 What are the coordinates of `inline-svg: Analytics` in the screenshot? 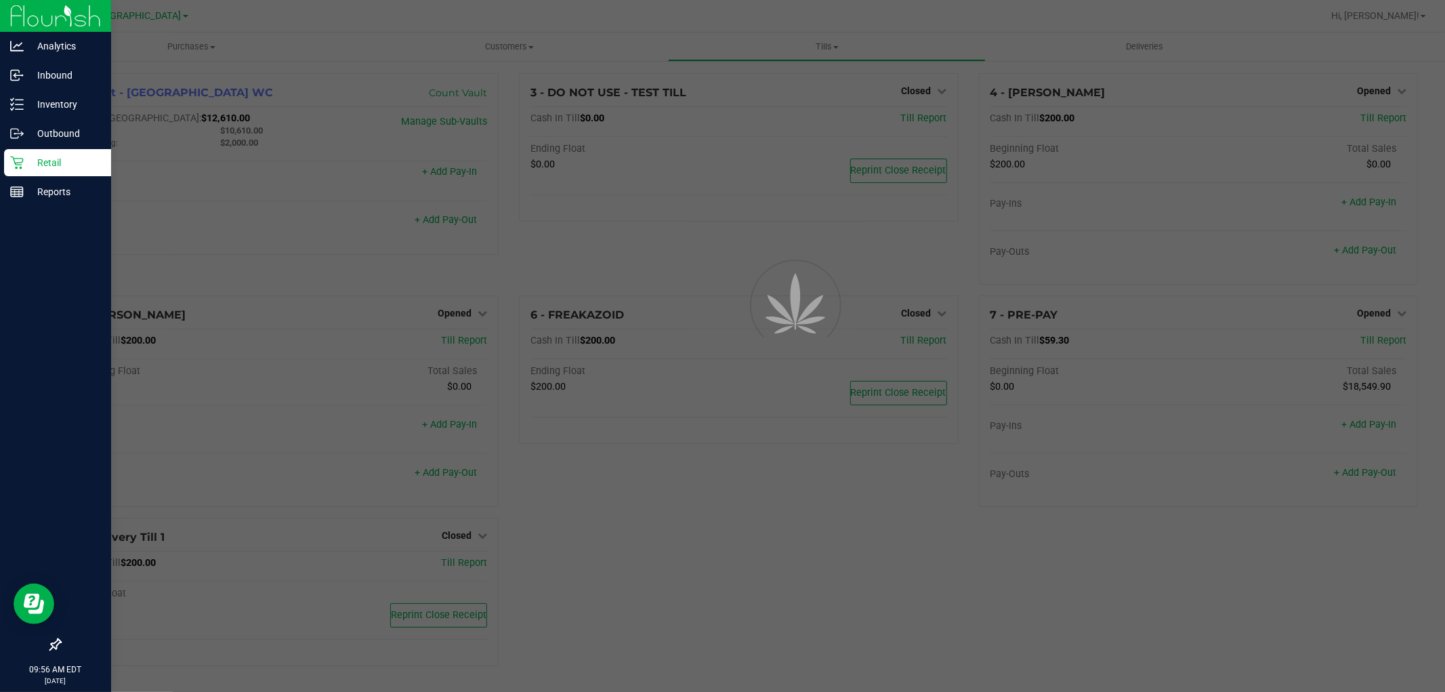 It's located at (17, 46).